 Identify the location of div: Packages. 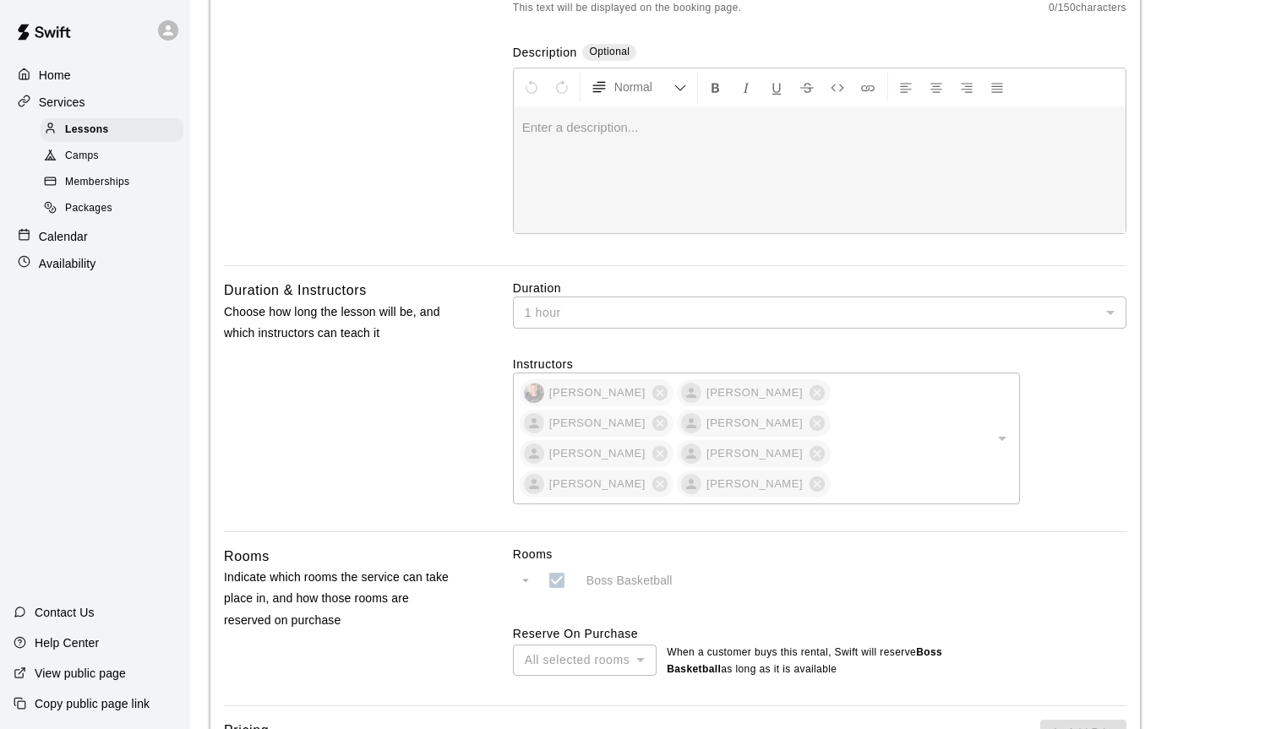
(112, 209).